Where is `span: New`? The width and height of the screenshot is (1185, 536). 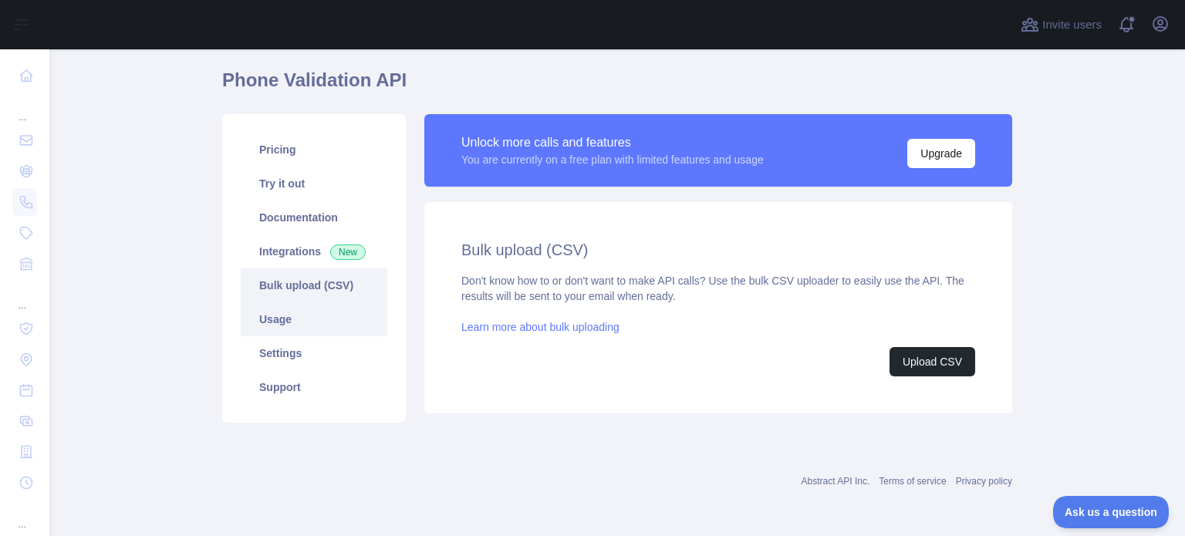 span: New is located at coordinates (348, 252).